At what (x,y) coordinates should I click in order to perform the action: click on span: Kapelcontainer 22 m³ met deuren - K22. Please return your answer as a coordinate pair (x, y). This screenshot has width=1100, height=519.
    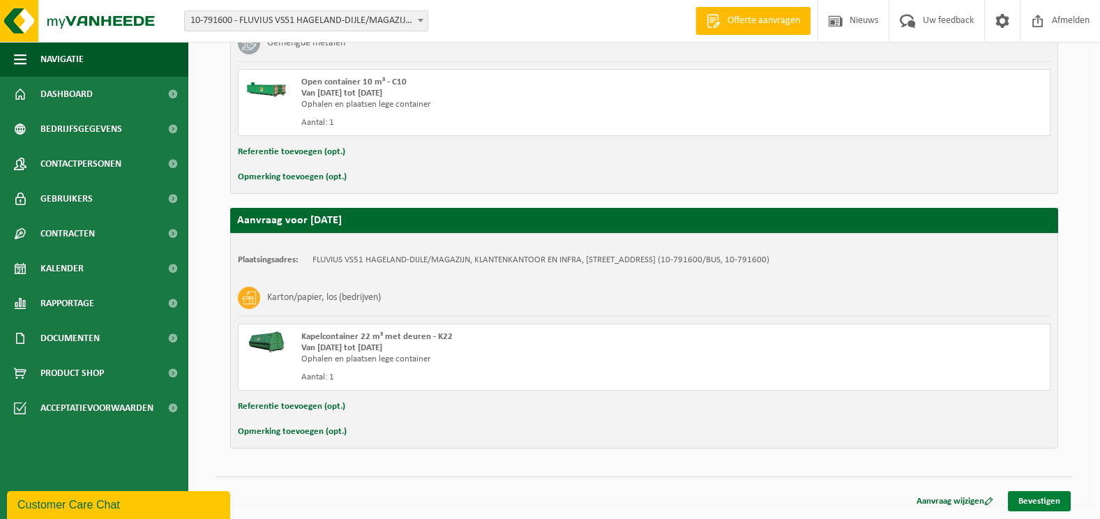
    Looking at the image, I should click on (377, 336).